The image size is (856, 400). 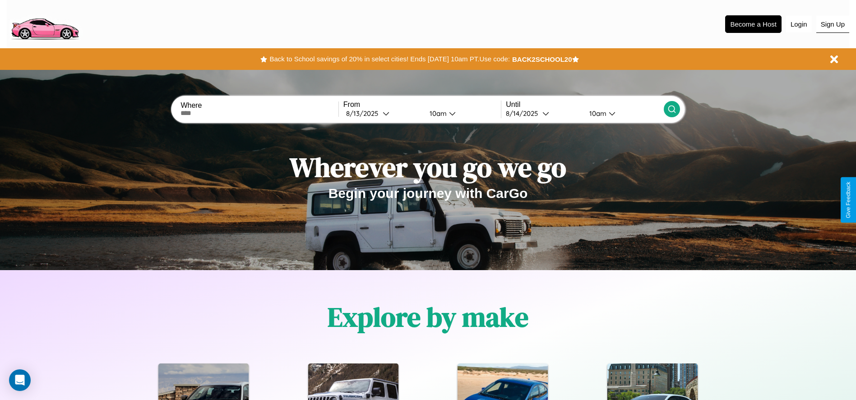 I want to click on b: BACK2SCHOOL20, so click(x=542, y=59).